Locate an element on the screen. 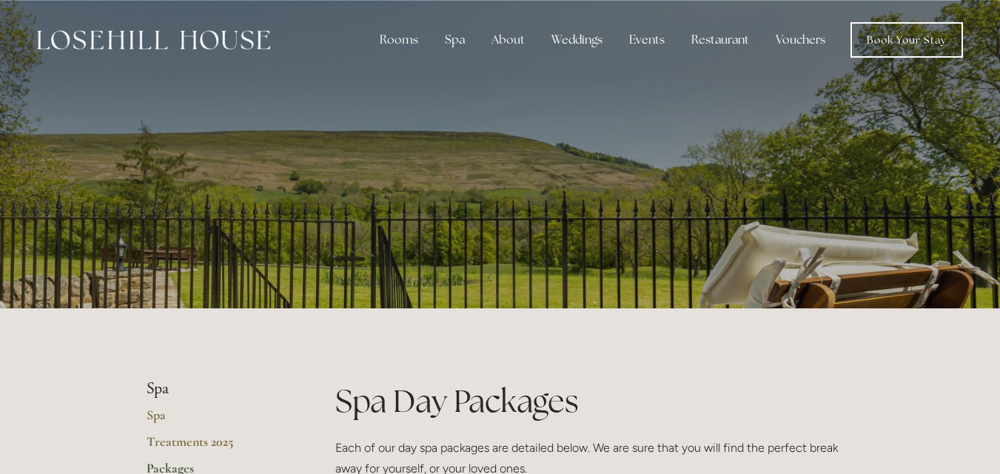 The image size is (1000, 474). li: Spa is located at coordinates (217, 389).